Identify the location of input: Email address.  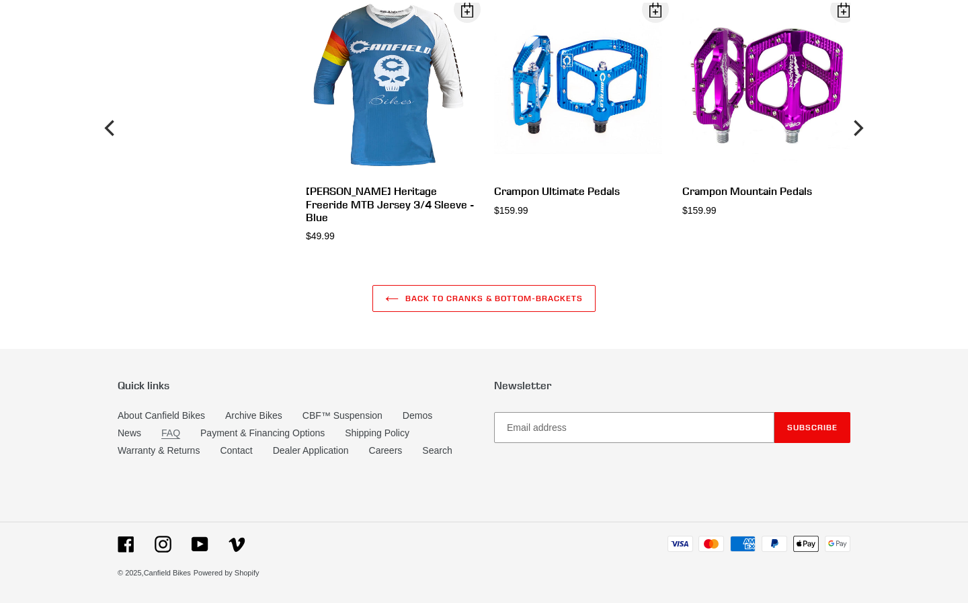
(634, 427).